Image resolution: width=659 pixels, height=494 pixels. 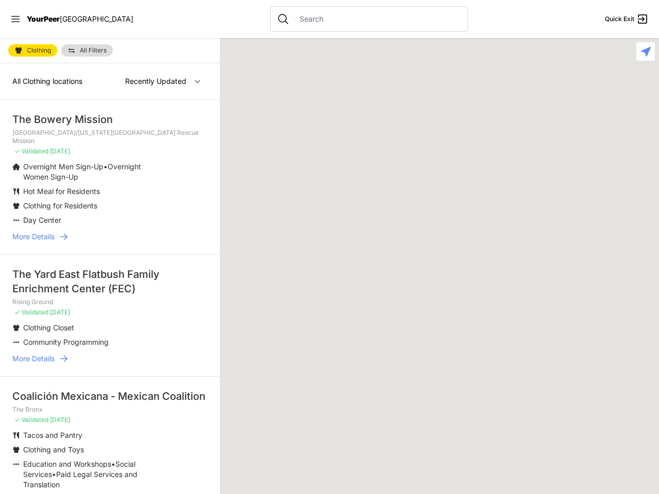 I want to click on span: All Filters, so click(x=93, y=50).